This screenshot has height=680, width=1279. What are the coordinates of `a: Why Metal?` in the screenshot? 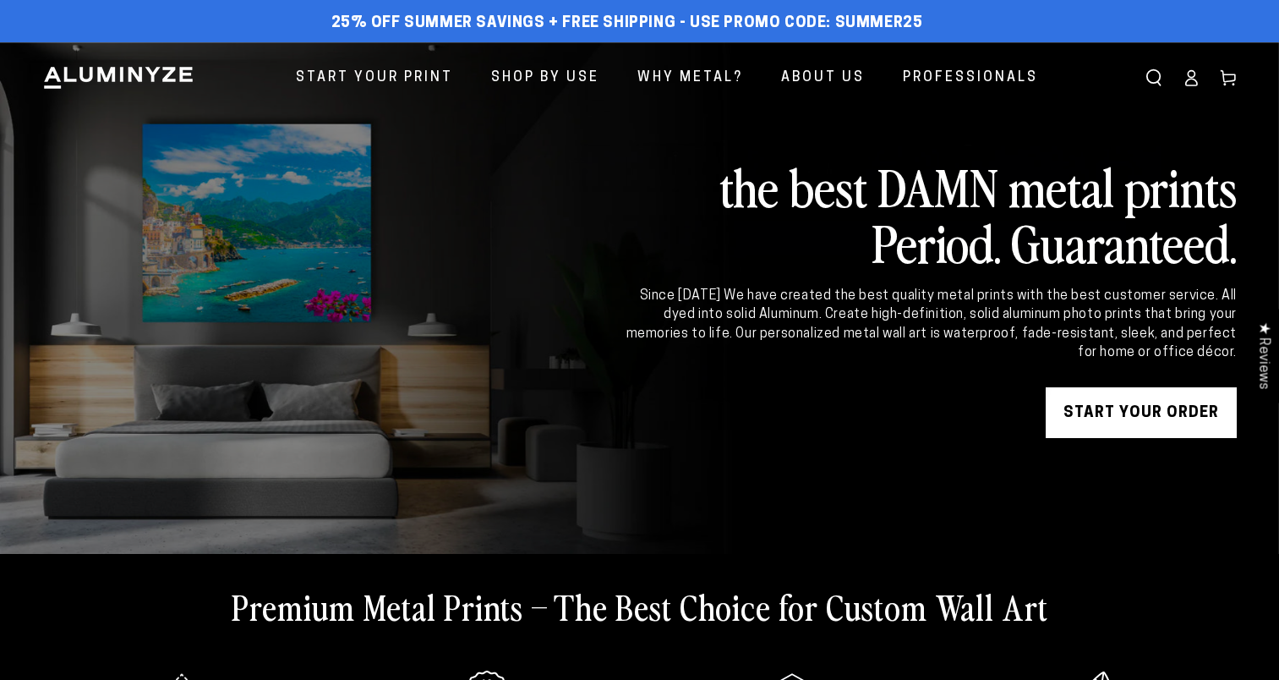 It's located at (690, 78).